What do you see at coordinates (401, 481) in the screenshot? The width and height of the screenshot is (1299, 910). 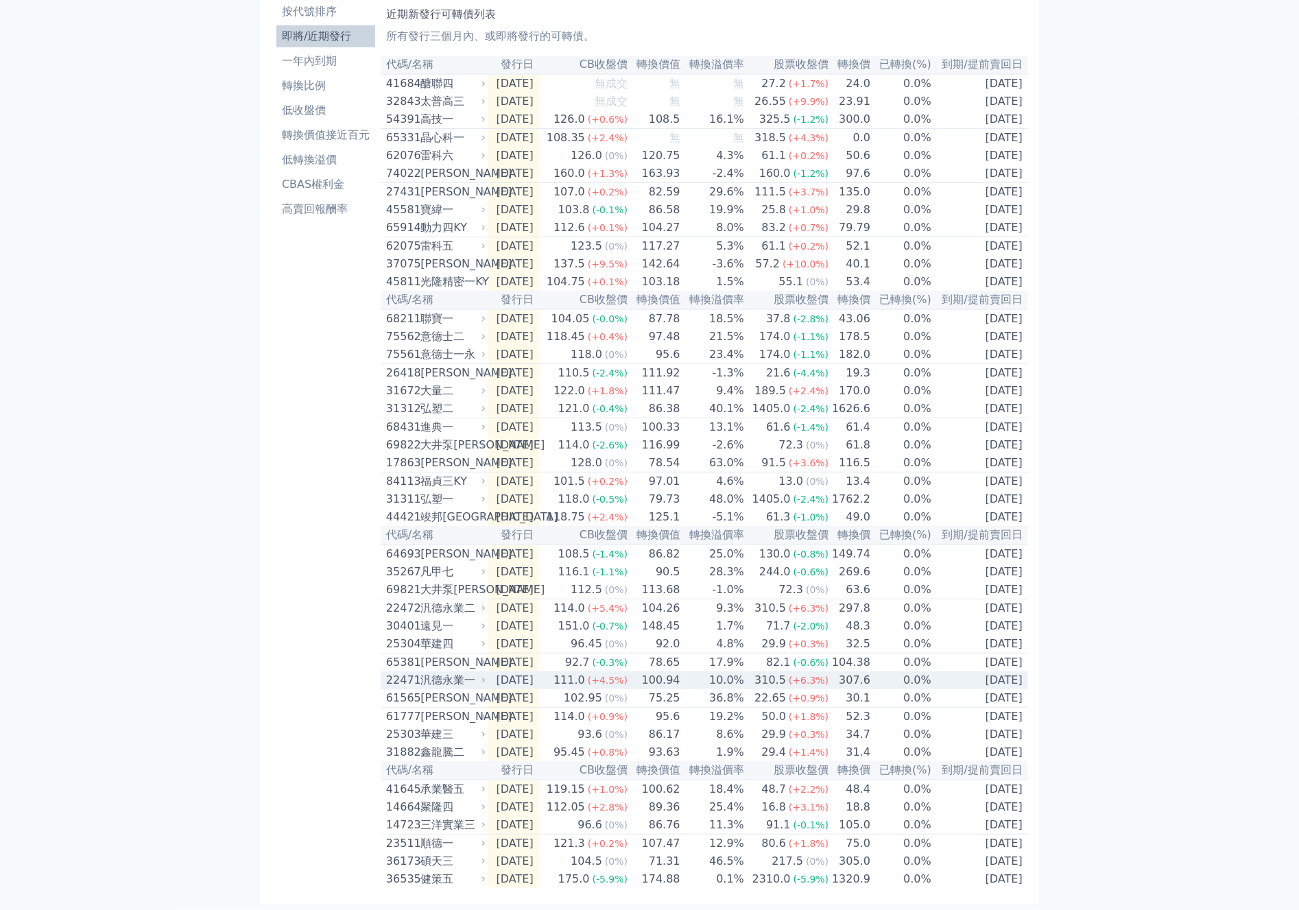 I see `div: 84113` at bounding box center [401, 481].